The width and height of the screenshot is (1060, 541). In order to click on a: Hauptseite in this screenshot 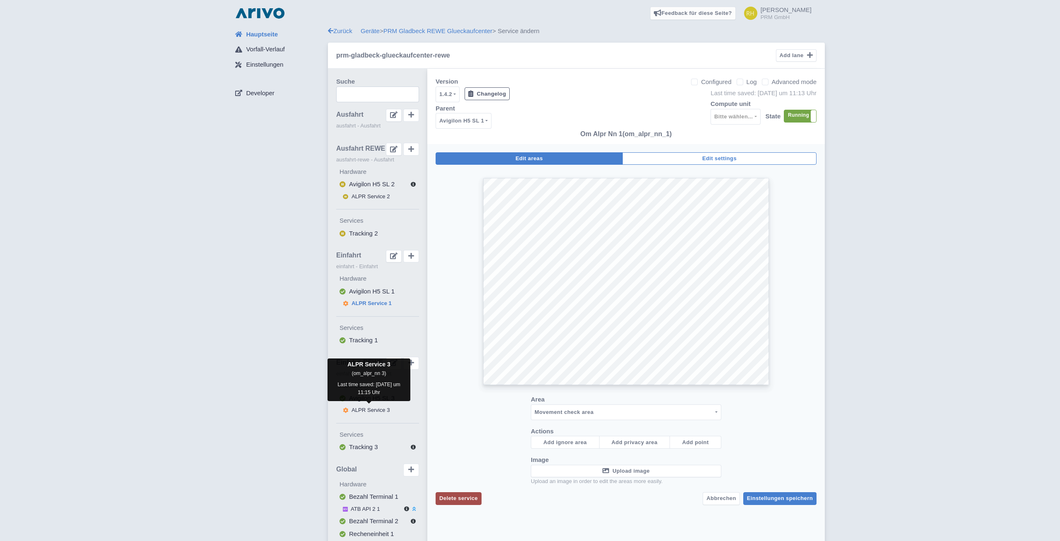, I will do `click(278, 34)`.